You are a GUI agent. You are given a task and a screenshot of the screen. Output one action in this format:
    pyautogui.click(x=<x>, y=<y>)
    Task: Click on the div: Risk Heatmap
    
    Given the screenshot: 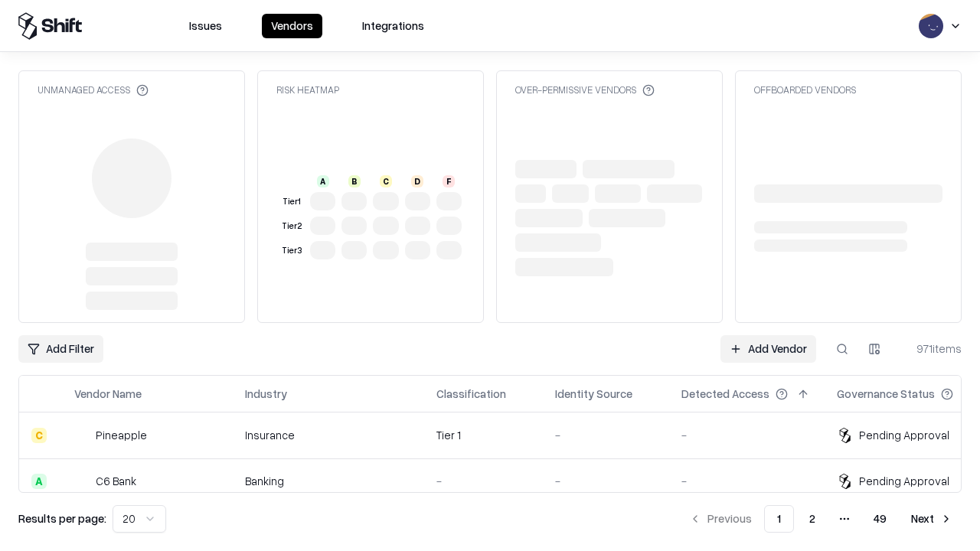 What is the action you would take?
    pyautogui.click(x=308, y=90)
    